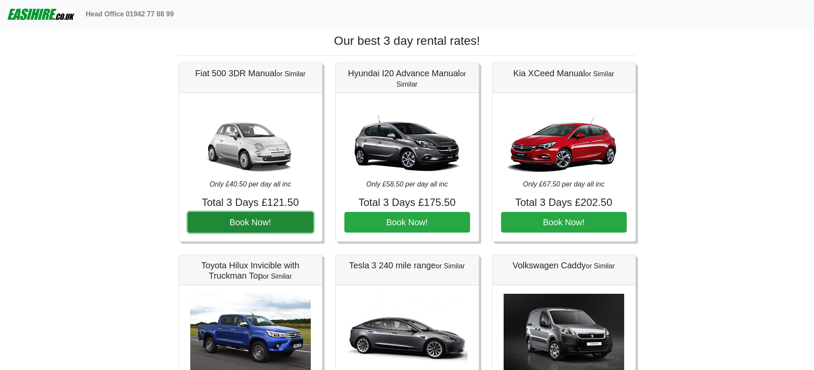 Image resolution: width=814 pixels, height=370 pixels. I want to click on h5: Toyota Hilux Invicible with Truckman Top, so click(250, 270).